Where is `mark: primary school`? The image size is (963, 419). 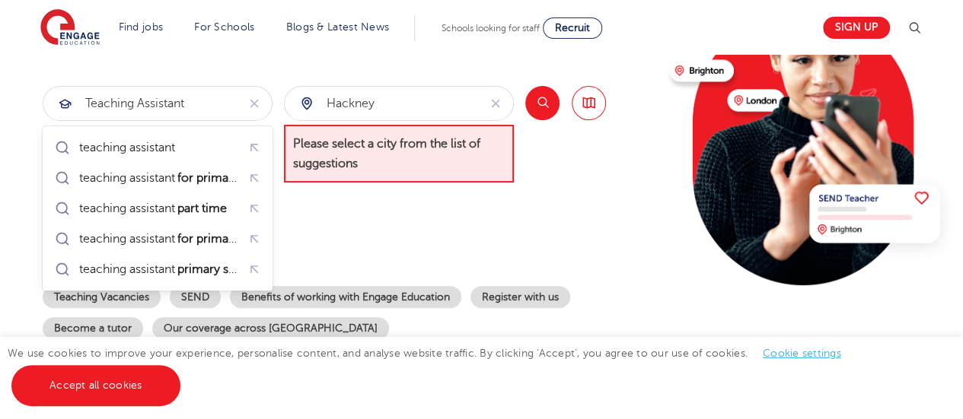
mark: primary school is located at coordinates (218, 269).